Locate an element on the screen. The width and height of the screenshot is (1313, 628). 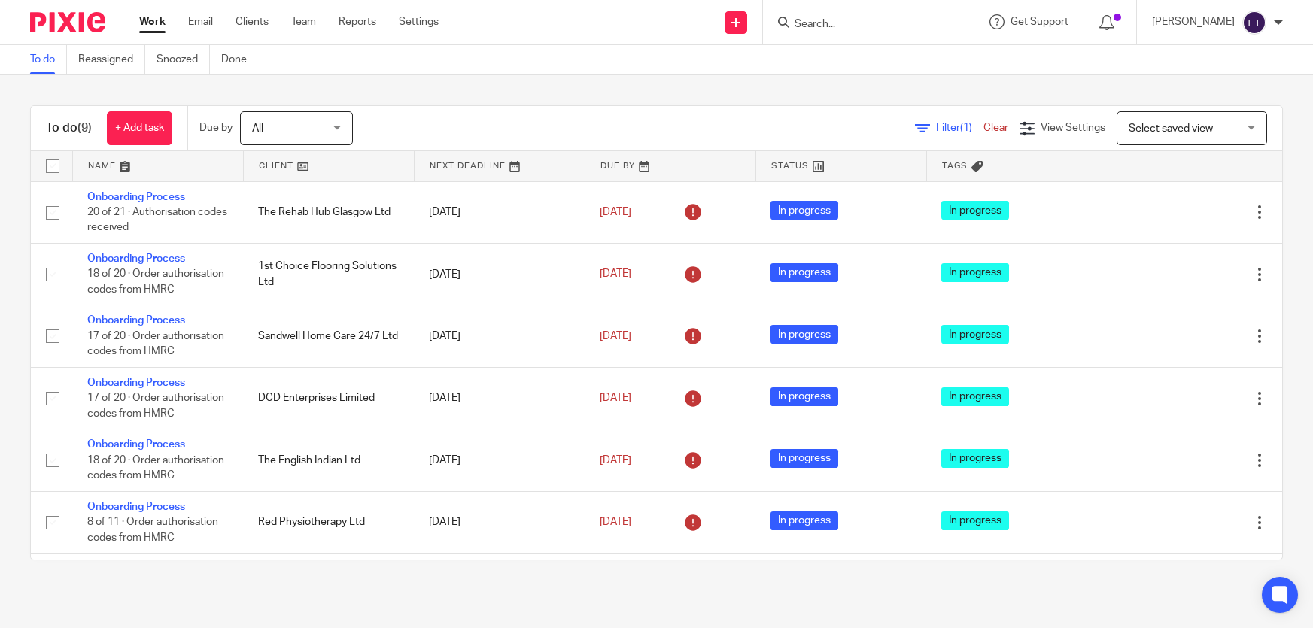
span: (1) is located at coordinates (966, 128).